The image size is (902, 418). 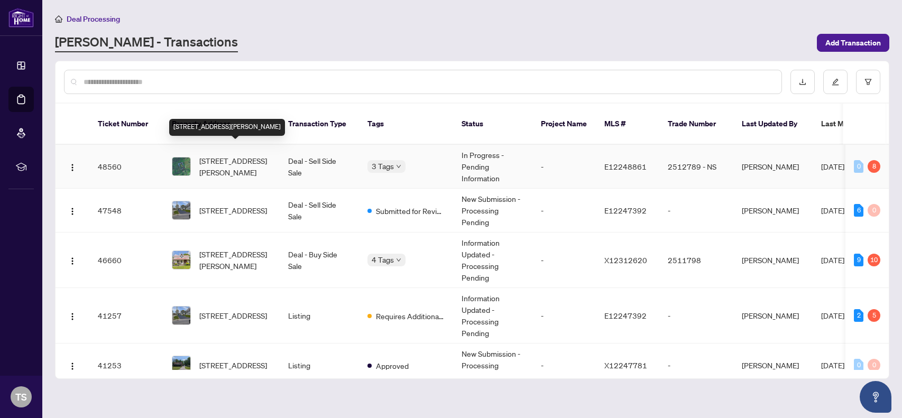 What do you see at coordinates (319, 260) in the screenshot?
I see `td: Deal - Buy Side Sale` at bounding box center [319, 260].